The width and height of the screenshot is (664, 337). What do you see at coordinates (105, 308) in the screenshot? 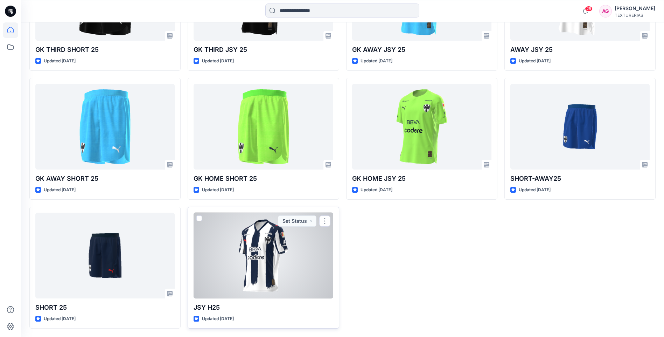
I see `p: SHORT 25` at bounding box center [105, 308].